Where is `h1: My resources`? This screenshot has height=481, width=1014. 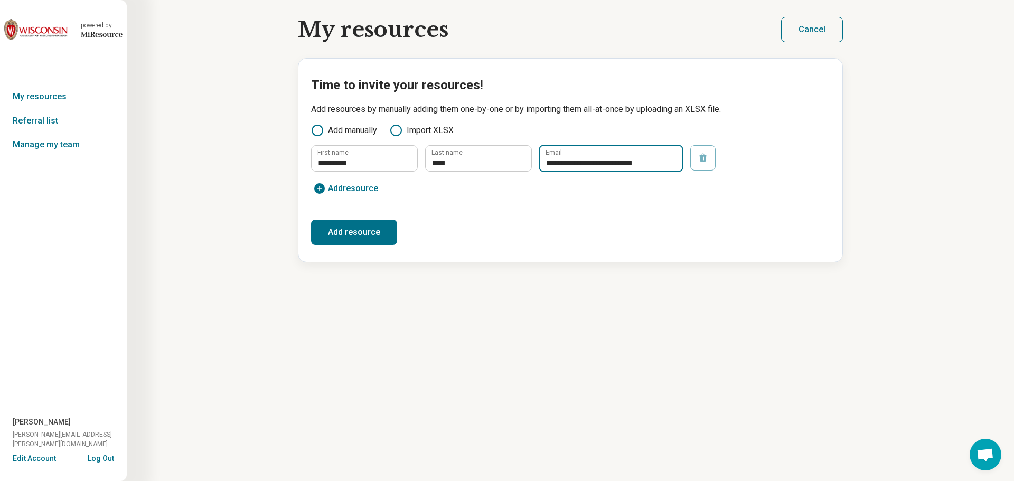
h1: My resources is located at coordinates (373, 30).